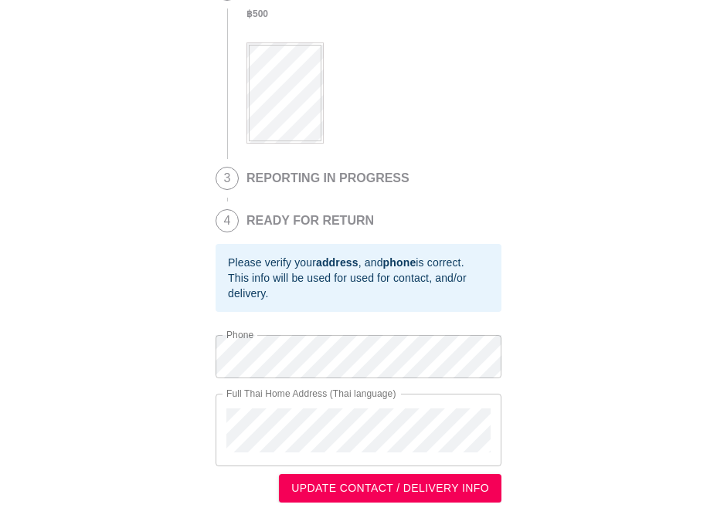  Describe the element at coordinates (257, 14) in the screenshot. I see `b: ฿ 500` at that location.